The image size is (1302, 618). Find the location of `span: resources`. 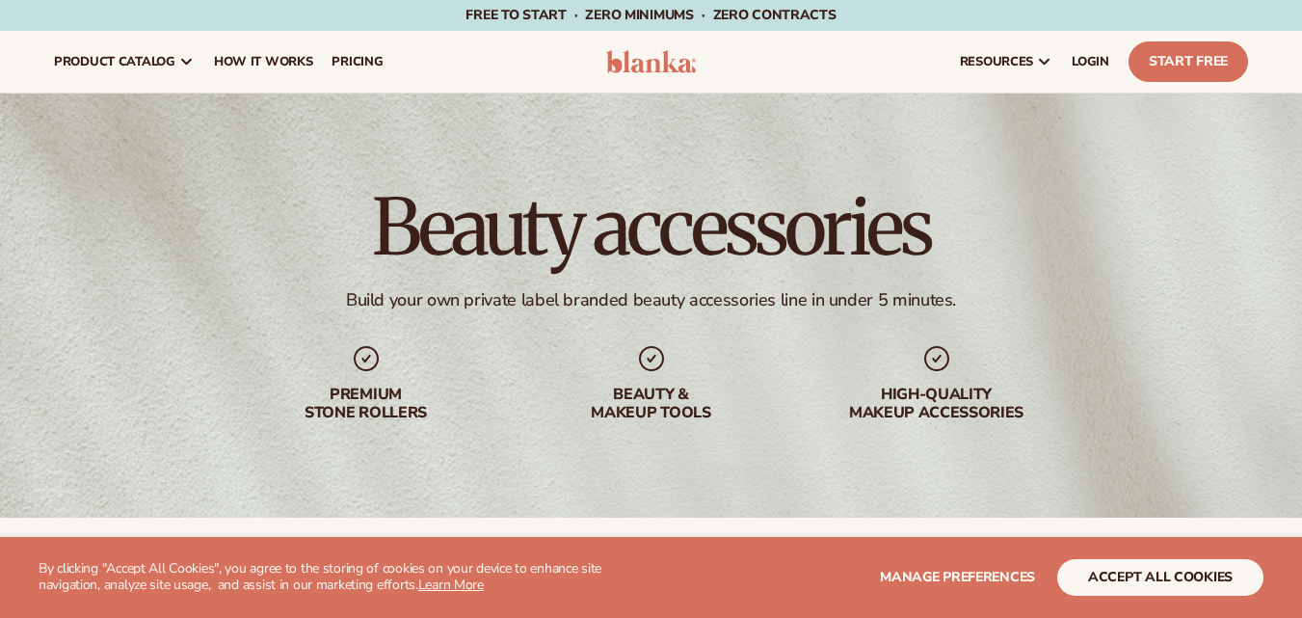

span: resources is located at coordinates (997, 62).